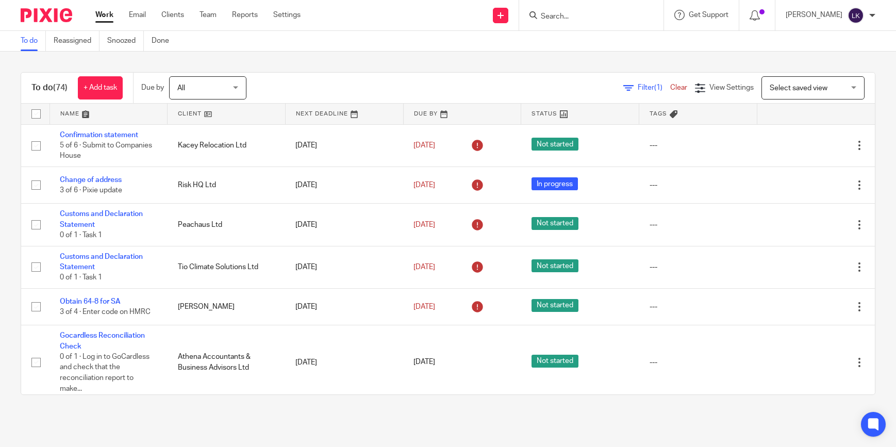 The image size is (896, 447). What do you see at coordinates (100, 88) in the screenshot?
I see `a: + Add task` at bounding box center [100, 88].